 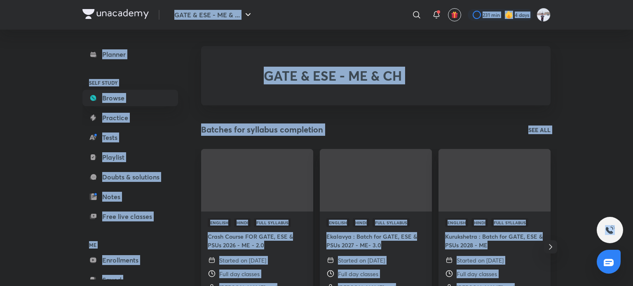 I want to click on img: ttu, so click(x=610, y=230).